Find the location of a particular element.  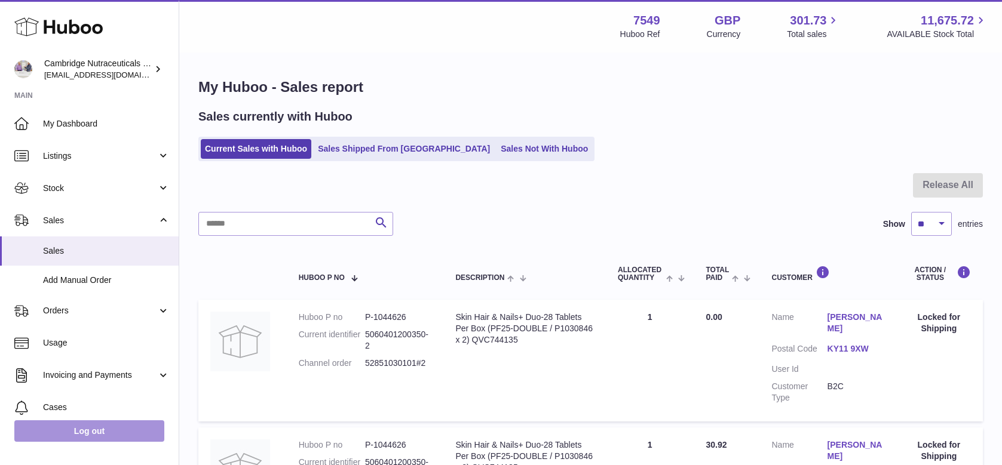

span: Huboo P no is located at coordinates (321, 278).